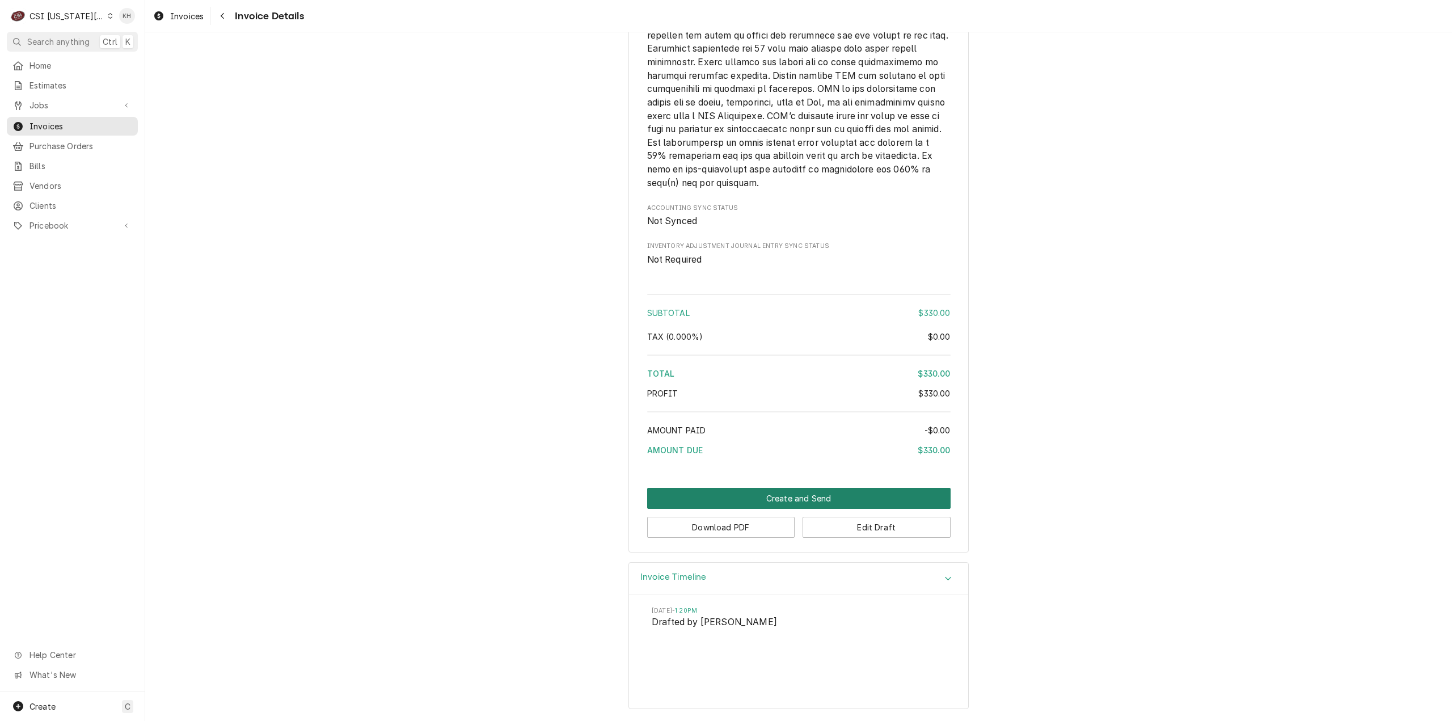 The width and height of the screenshot is (1452, 721). Describe the element at coordinates (81, 166) in the screenshot. I see `span: Bills` at that location.